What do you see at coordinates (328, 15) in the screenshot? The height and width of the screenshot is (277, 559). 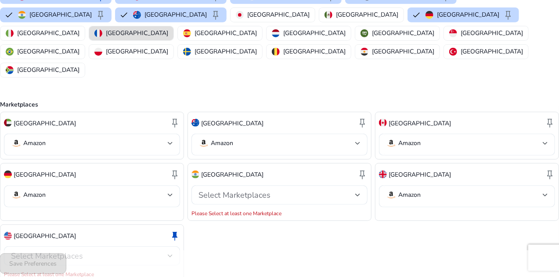 I see `img: mx.svg` at bounding box center [328, 15].